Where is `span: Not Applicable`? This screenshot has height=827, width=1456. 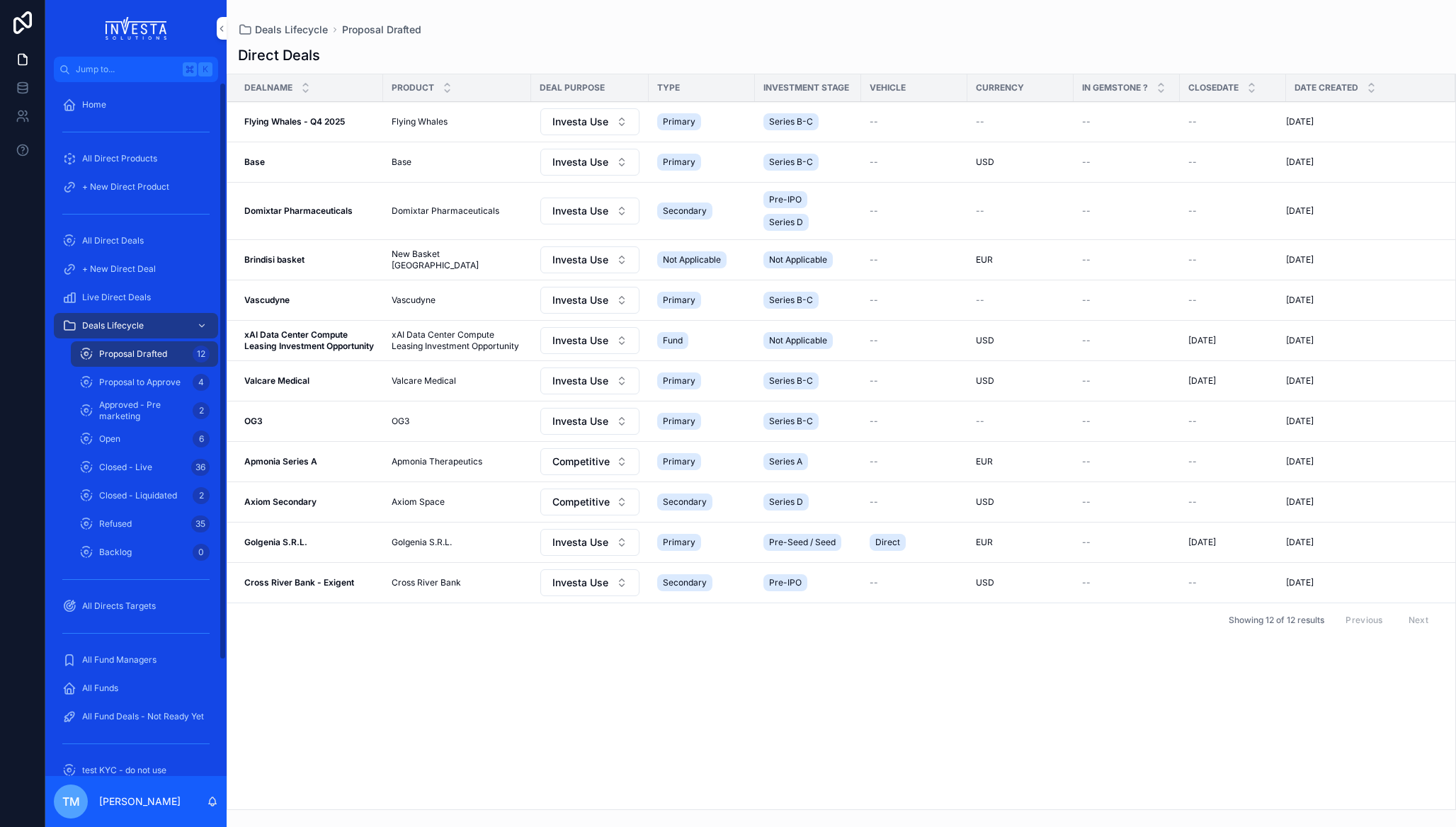
span: Not Applicable is located at coordinates (691, 260).